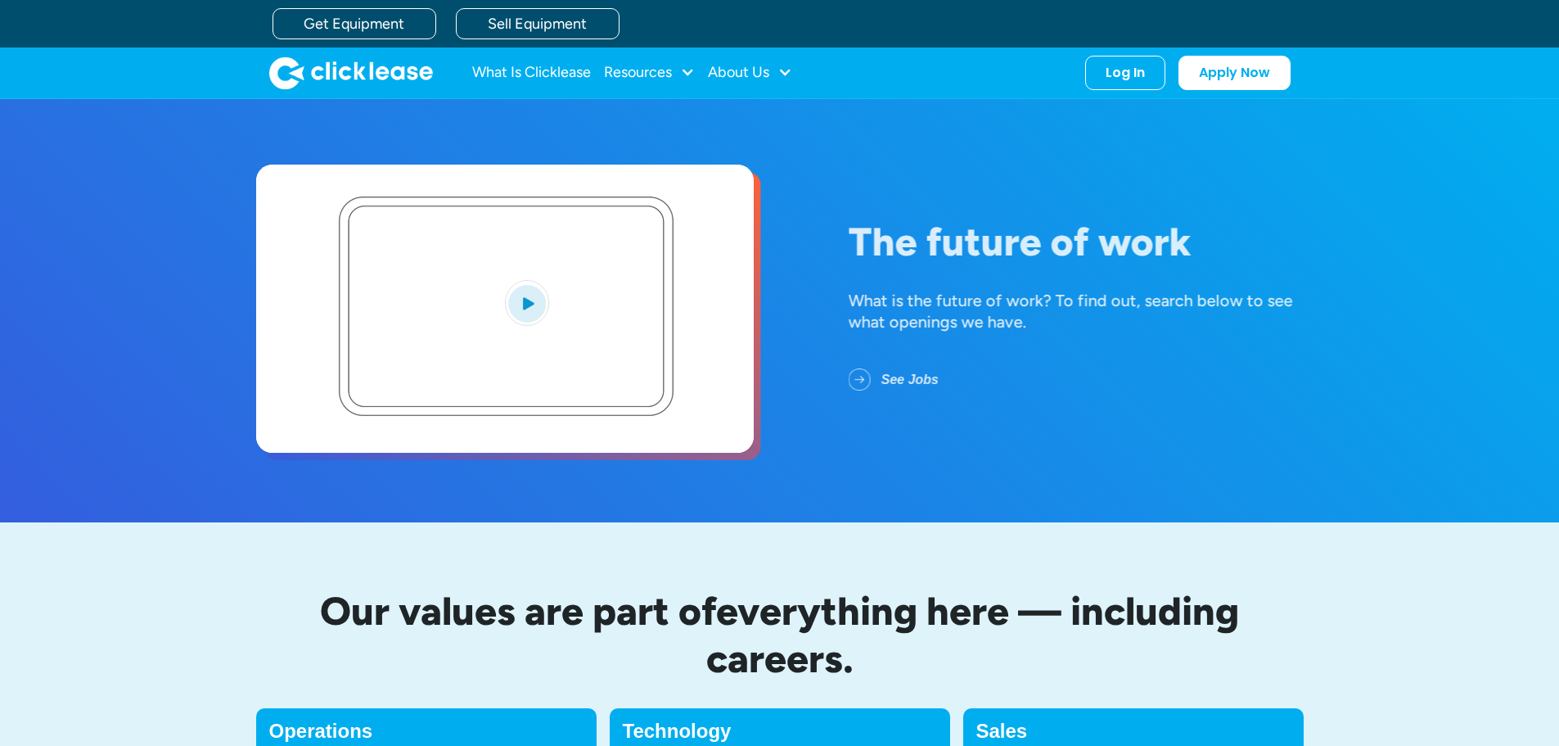  What do you see at coordinates (527, 303) in the screenshot?
I see `img: Blue play button logo on a light blue circular background` at bounding box center [527, 303].